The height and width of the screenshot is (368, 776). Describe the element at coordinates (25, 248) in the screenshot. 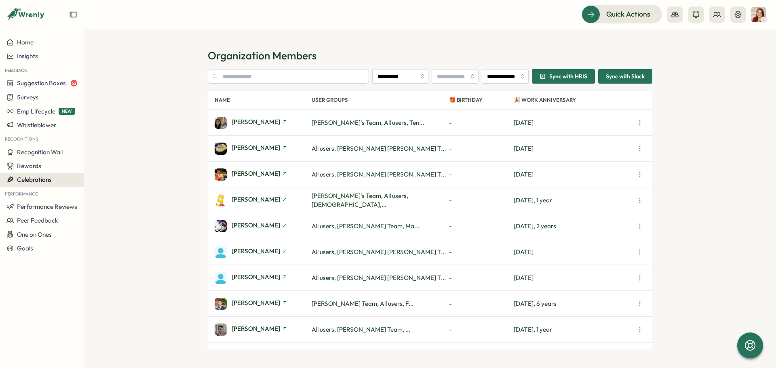

I see `span: Goals` at that location.